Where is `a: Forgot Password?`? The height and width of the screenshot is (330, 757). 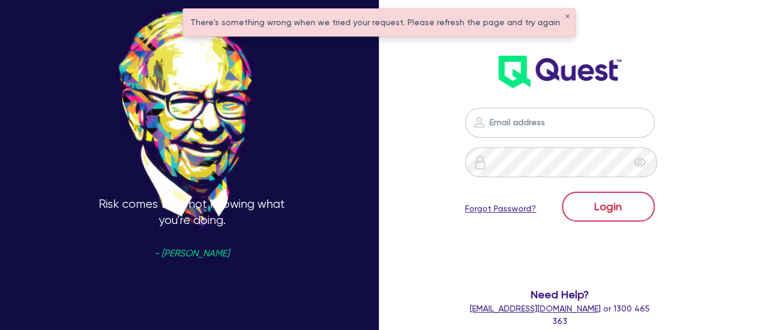 a: Forgot Password? is located at coordinates (500, 208).